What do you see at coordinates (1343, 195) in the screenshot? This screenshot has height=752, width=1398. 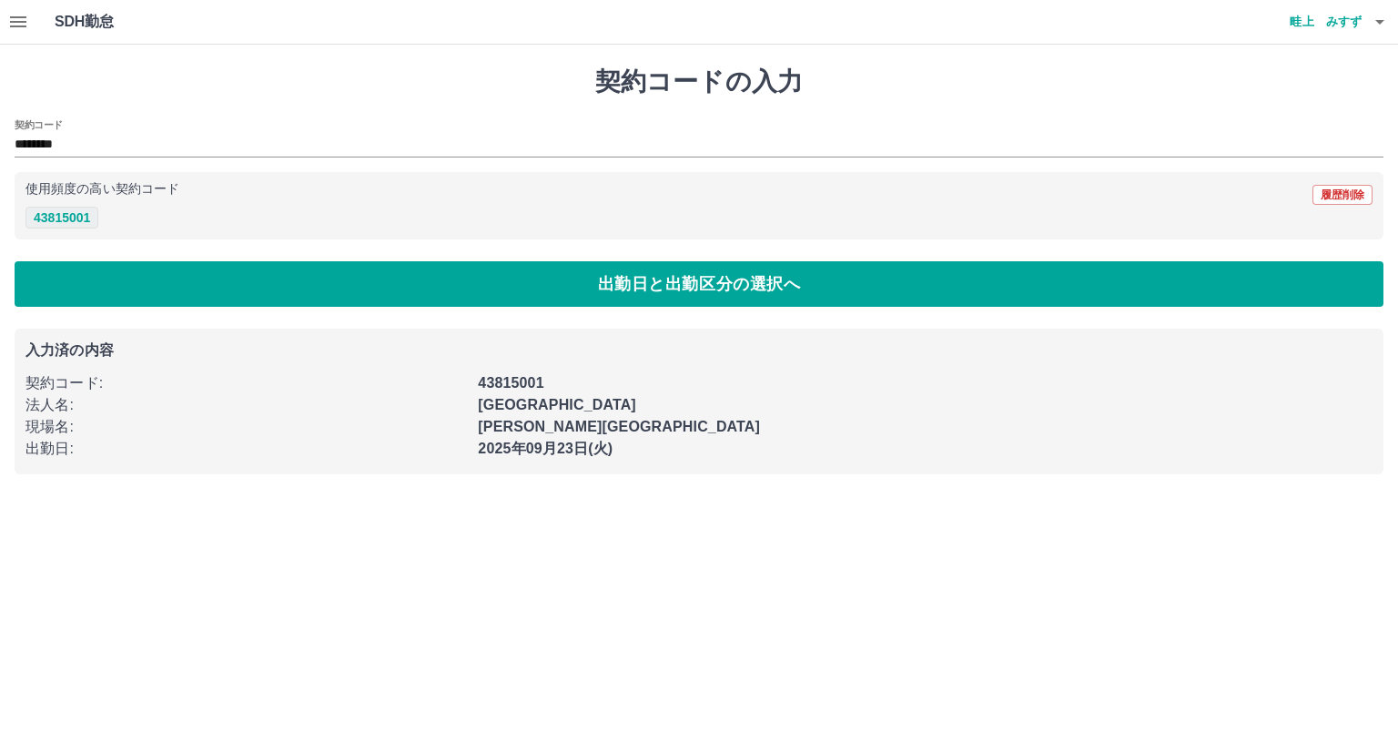 I see `button: 履歴削除` at bounding box center [1343, 195].